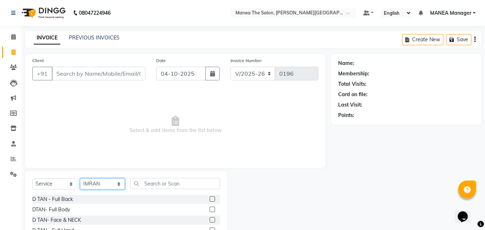 This screenshot has height=230, width=485. What do you see at coordinates (43, 13) in the screenshot?
I see `img: logo` at bounding box center [43, 13].